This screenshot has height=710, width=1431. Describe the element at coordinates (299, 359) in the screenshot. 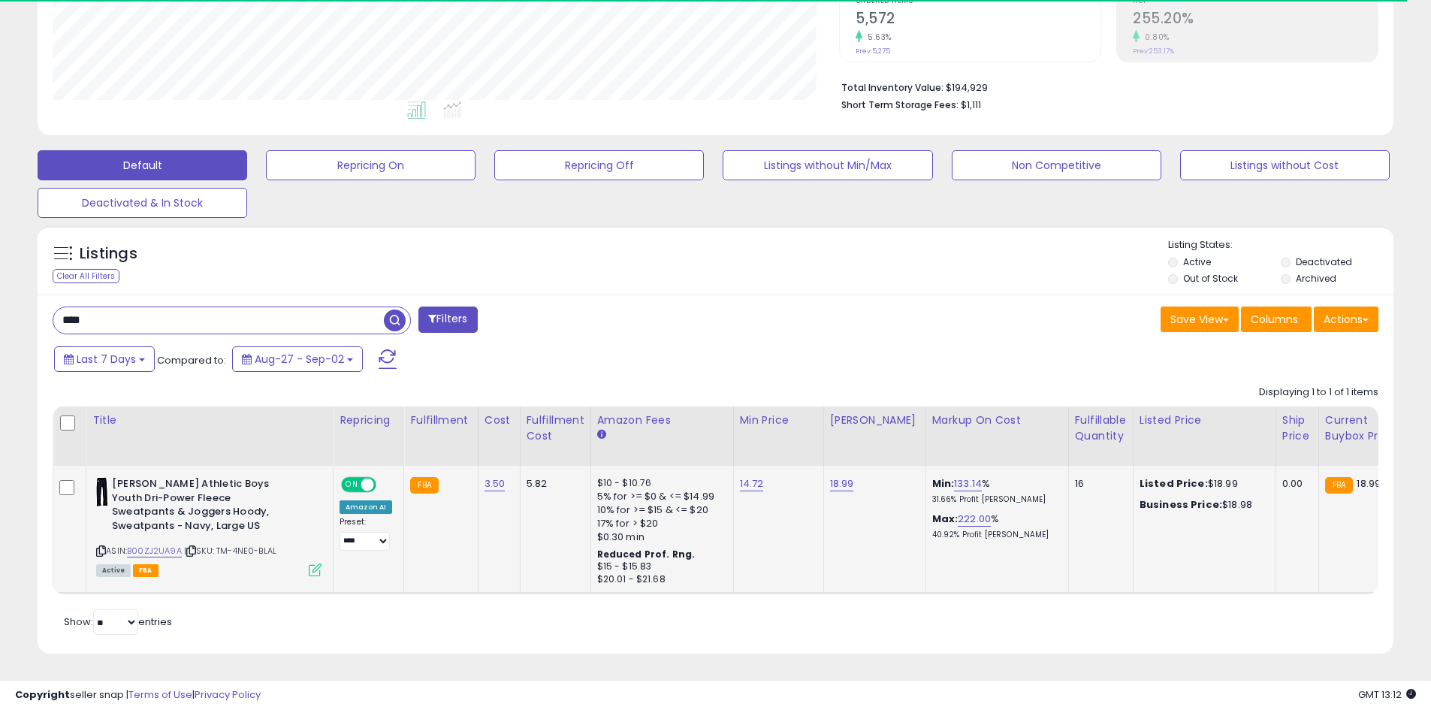

I see `span: Aug-27 - Sep-02` at that location.